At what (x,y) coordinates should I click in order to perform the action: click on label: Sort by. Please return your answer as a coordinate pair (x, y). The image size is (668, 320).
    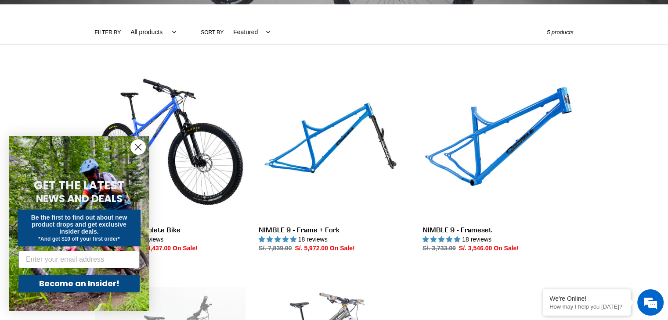
    Looking at the image, I should click on (212, 32).